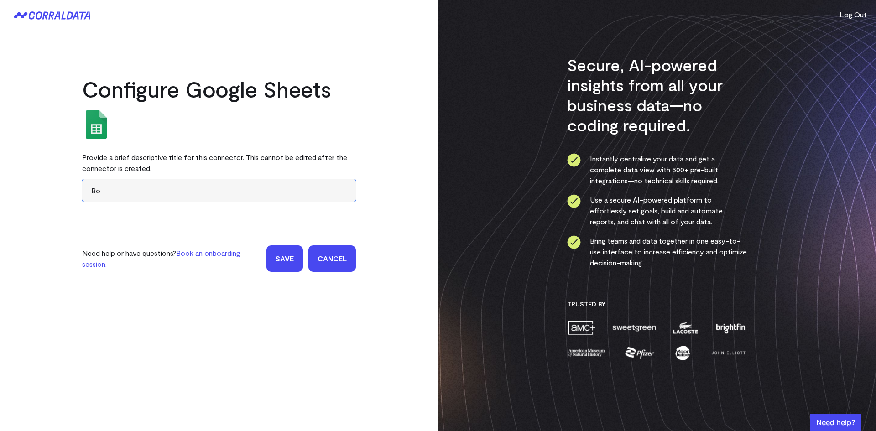  Describe the element at coordinates (582, 328) in the screenshot. I see `img: amc-451ba355745a1e68da4dd692ff574243e675d7a235672d558af61b69e36ec7f3.png` at that location.